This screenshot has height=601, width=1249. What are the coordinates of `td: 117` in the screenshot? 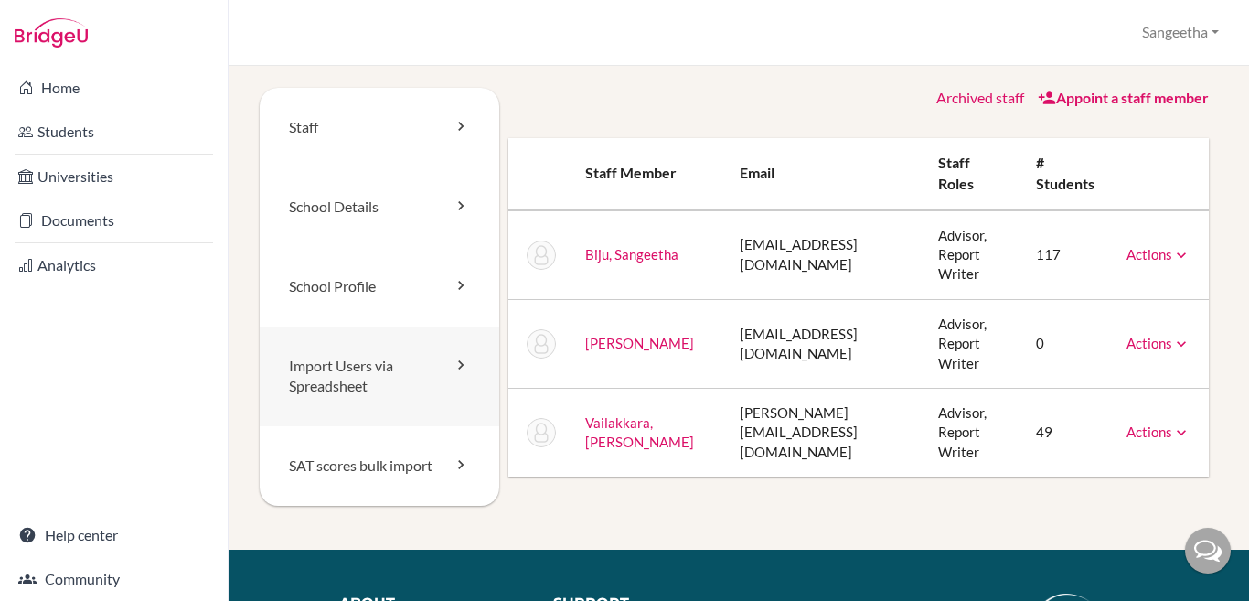 It's located at (1066, 255).